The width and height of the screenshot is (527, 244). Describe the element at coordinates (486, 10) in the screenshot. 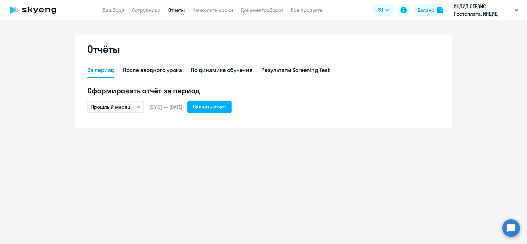

I see `button: ИНДИД СЕРВИС Постоплата, ИНДИД СЕРВИС, ООО` at that location.